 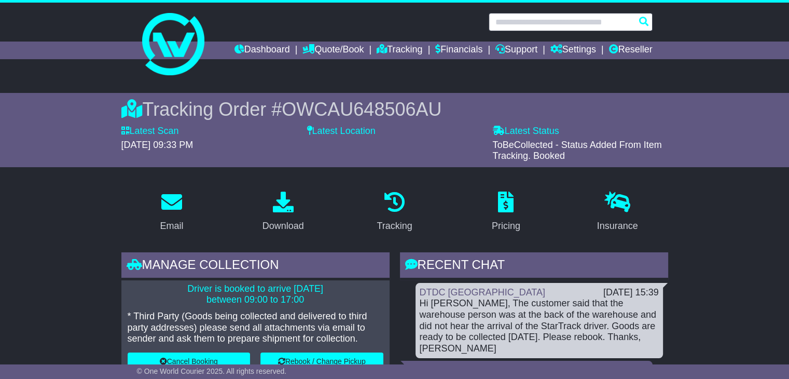 What do you see at coordinates (255, 266) in the screenshot?
I see `div: Manage collection` at bounding box center [255, 266].